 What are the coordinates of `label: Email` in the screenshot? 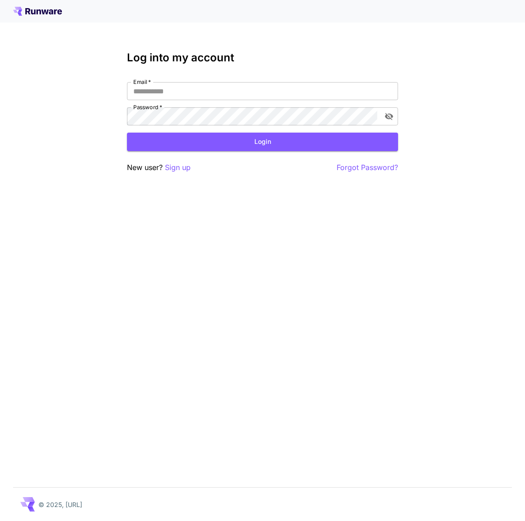 It's located at (142, 82).